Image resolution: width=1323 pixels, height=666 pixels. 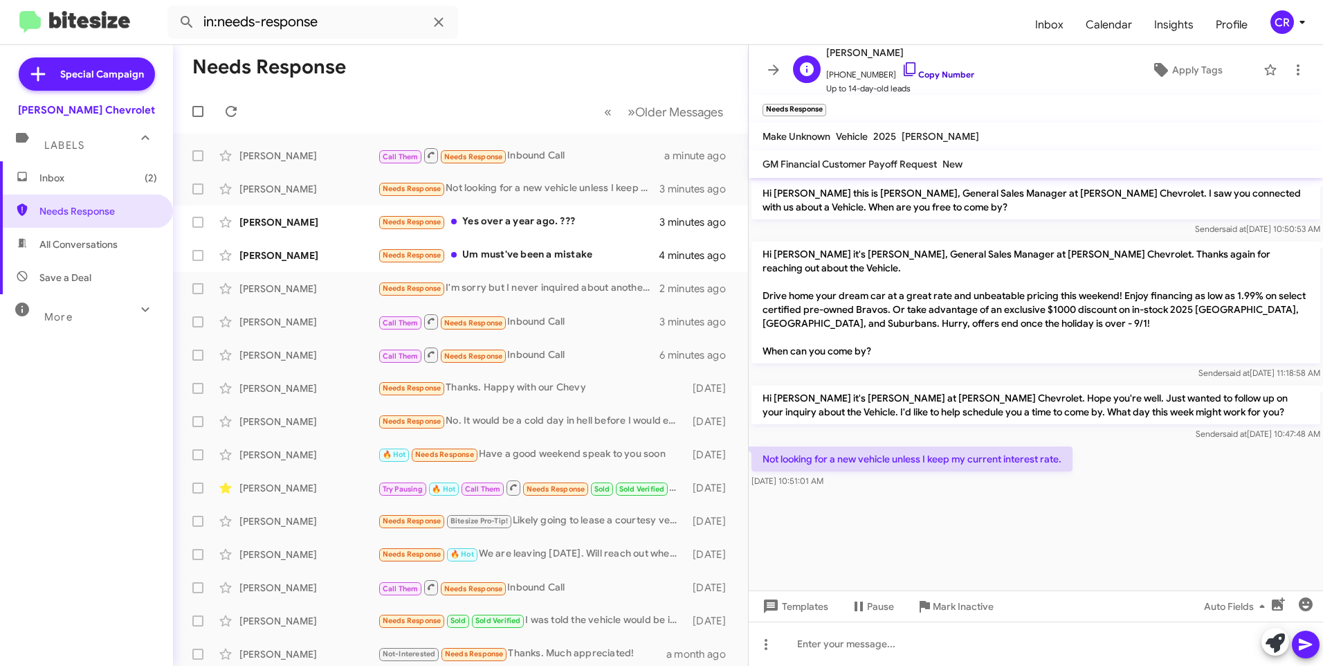 What do you see at coordinates (532, 520) in the screenshot?
I see `div: Likely going to lease a courtesy vehicle equinox EV` at bounding box center [532, 520].